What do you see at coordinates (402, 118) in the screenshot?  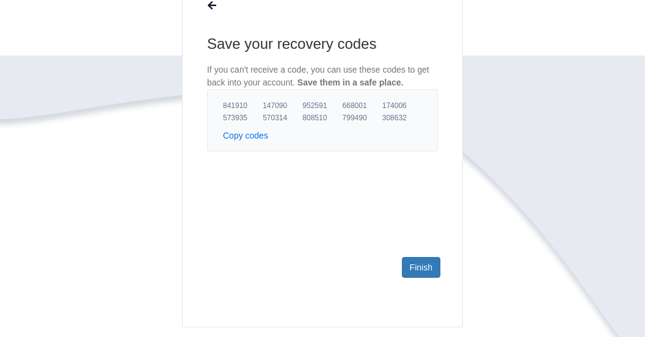 I see `span: 308632` at bounding box center [402, 118].